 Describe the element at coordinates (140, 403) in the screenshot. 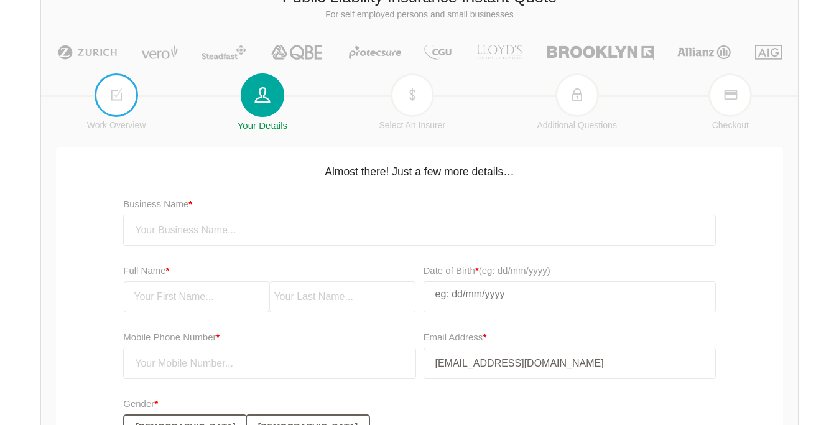

I see `label: Gender` at that location.